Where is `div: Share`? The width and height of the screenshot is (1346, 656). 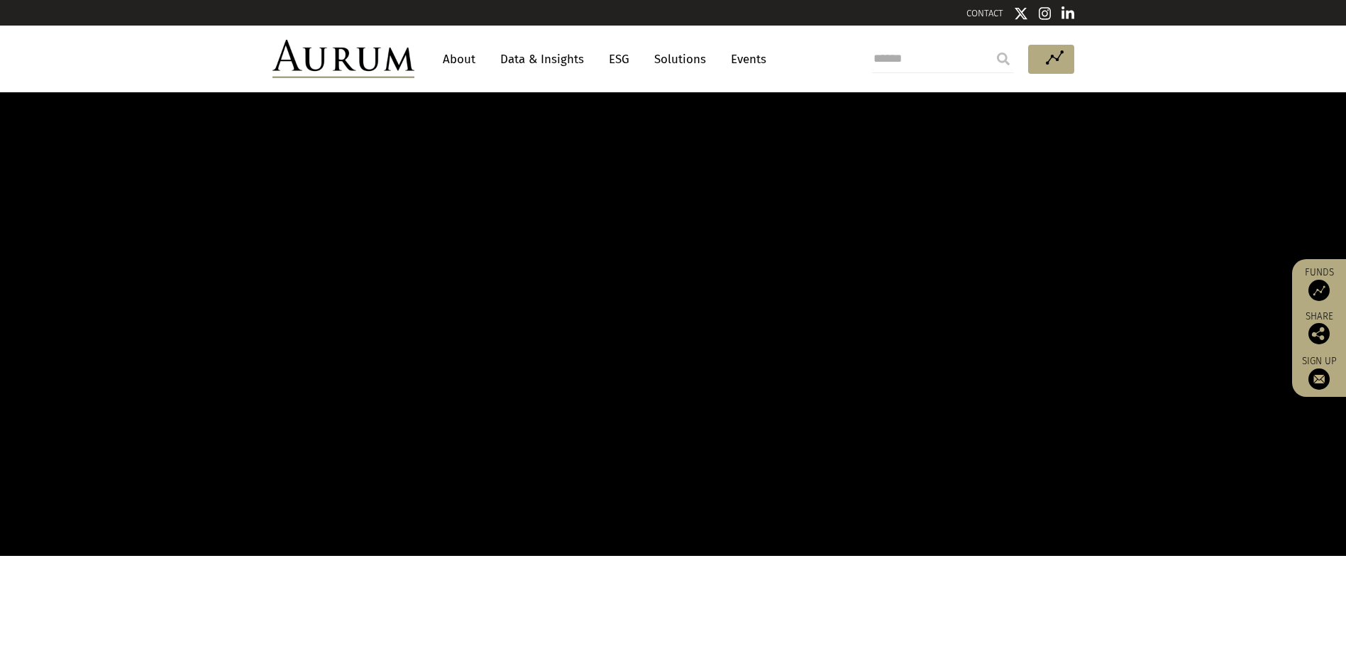
div: Share is located at coordinates (1319, 328).